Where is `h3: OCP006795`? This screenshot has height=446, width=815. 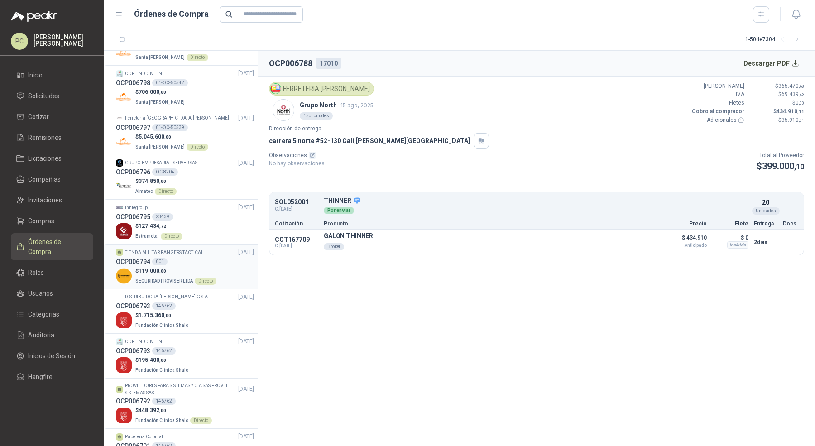
h3: OCP006795 is located at coordinates (133, 217).